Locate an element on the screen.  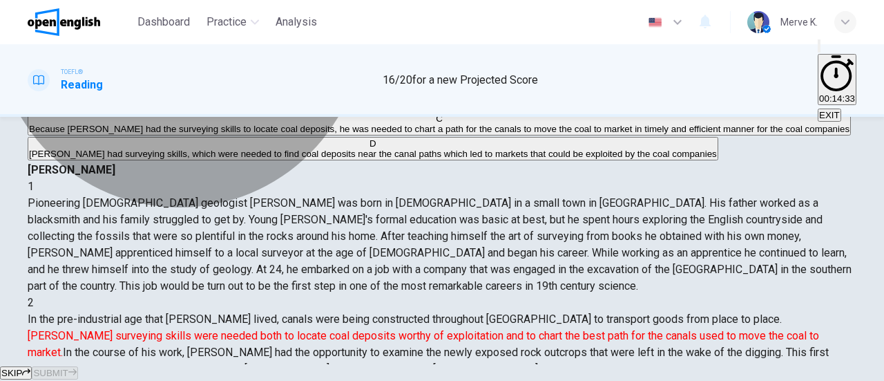
span: TOEFL® is located at coordinates (72, 72).